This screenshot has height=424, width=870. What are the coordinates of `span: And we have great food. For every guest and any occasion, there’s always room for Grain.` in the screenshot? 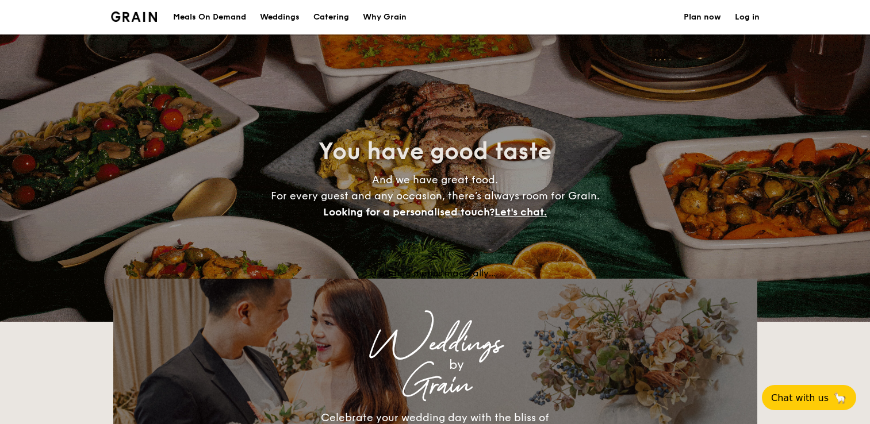 It's located at (435, 196).